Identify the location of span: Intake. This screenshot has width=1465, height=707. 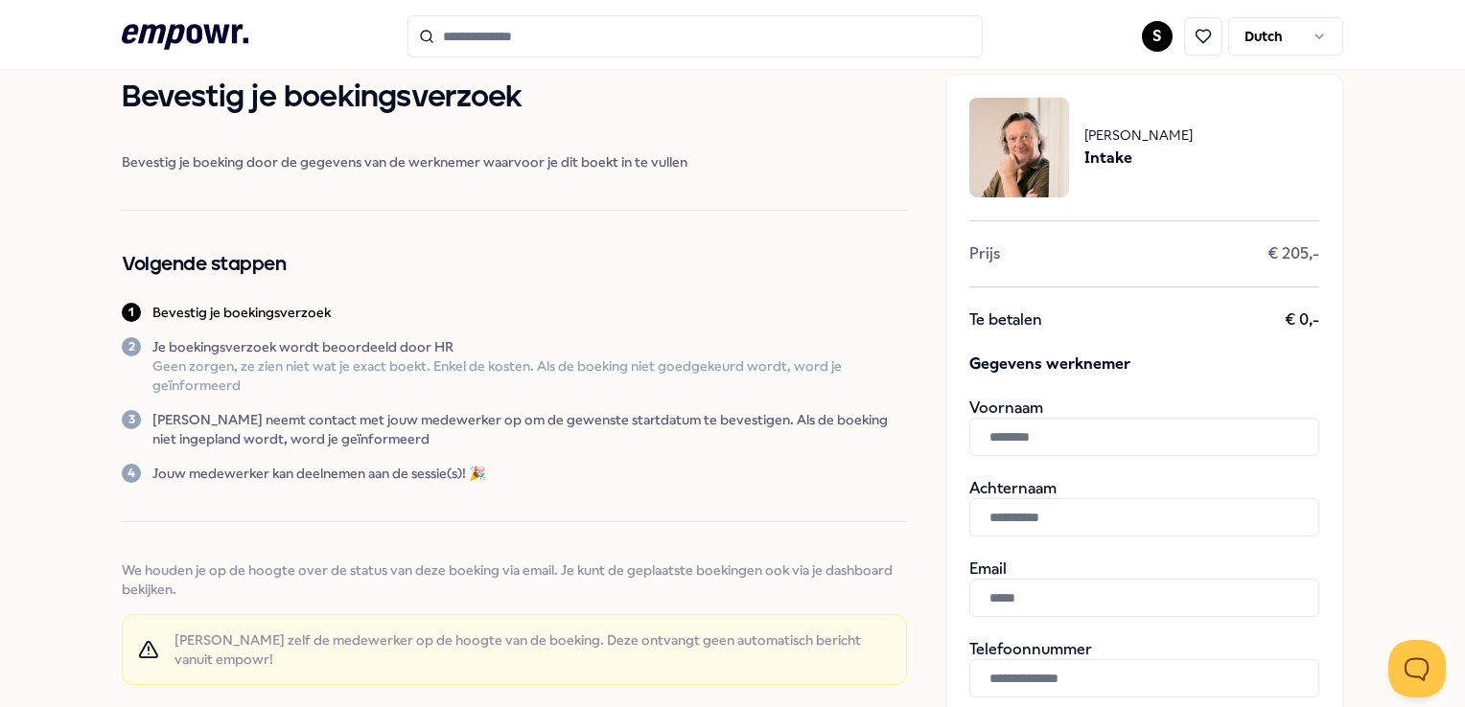
(1138, 158).